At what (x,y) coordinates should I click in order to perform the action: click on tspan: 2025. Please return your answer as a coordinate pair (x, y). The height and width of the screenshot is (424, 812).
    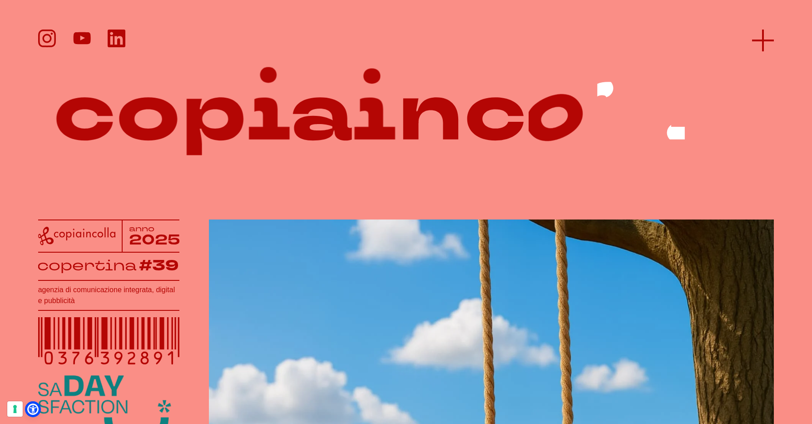
    Looking at the image, I should click on (154, 239).